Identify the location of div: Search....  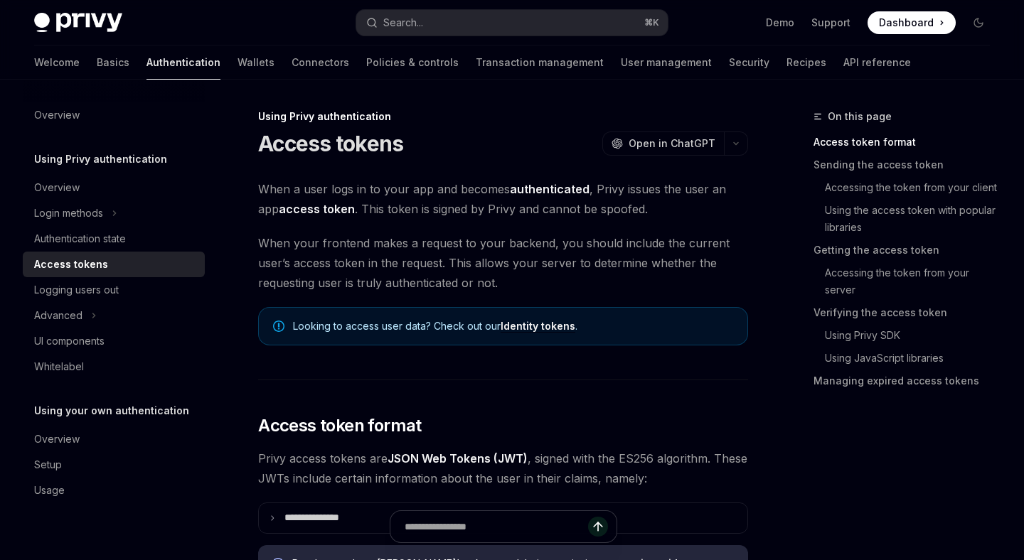
(403, 23).